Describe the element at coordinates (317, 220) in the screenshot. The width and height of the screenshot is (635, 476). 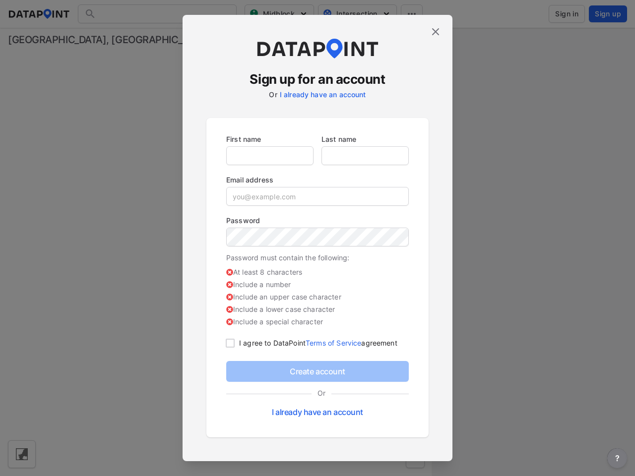
I see `p: Password` at that location.